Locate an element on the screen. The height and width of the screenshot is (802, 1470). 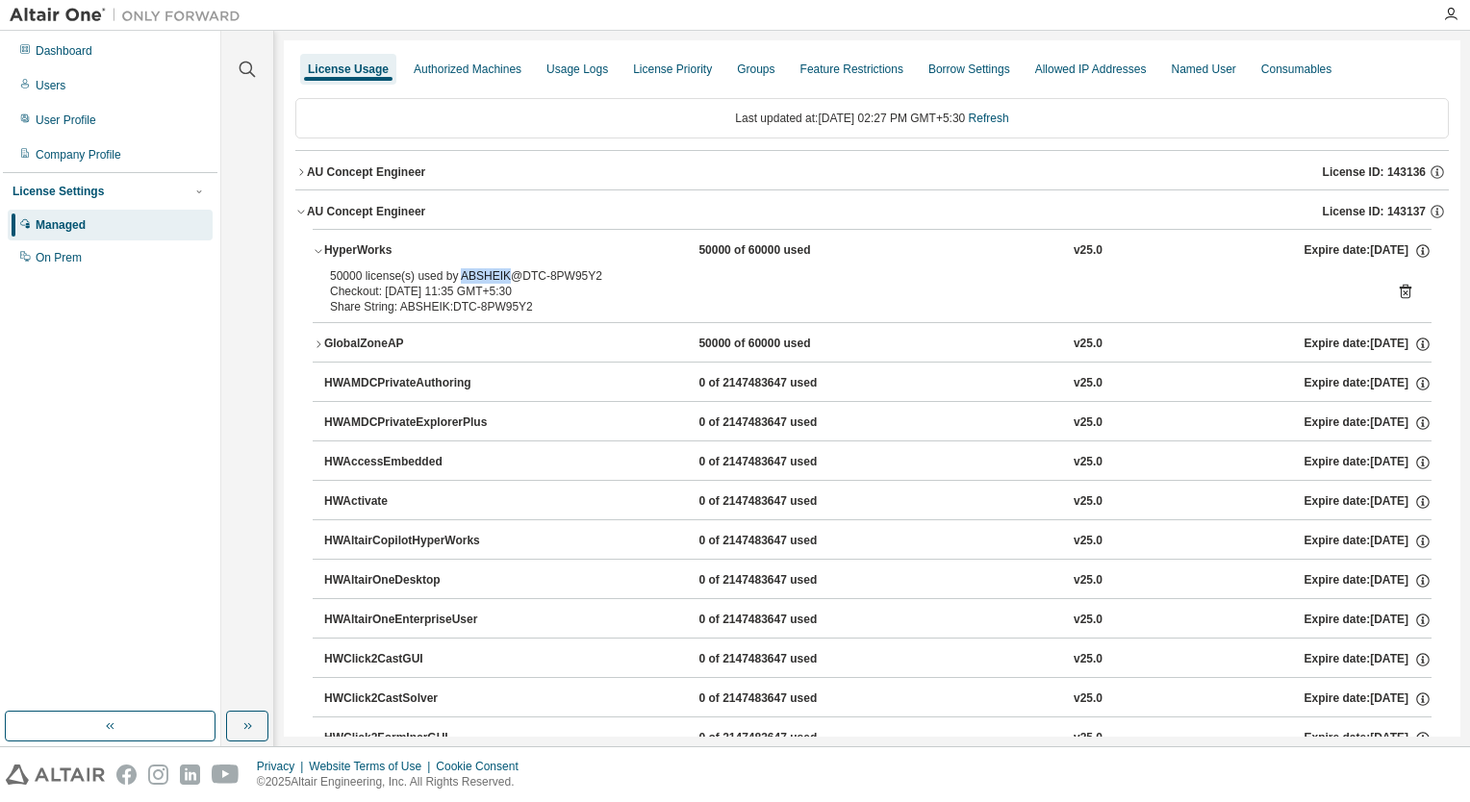
div: HWAltairOneEnterpriseUser is located at coordinates (411, 620).